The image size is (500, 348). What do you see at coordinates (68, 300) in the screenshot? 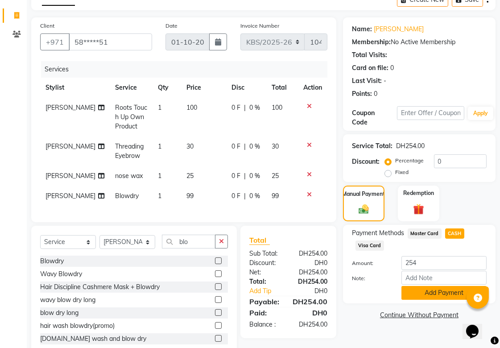
I see `div: wavy blow dry long` at bounding box center [68, 300].